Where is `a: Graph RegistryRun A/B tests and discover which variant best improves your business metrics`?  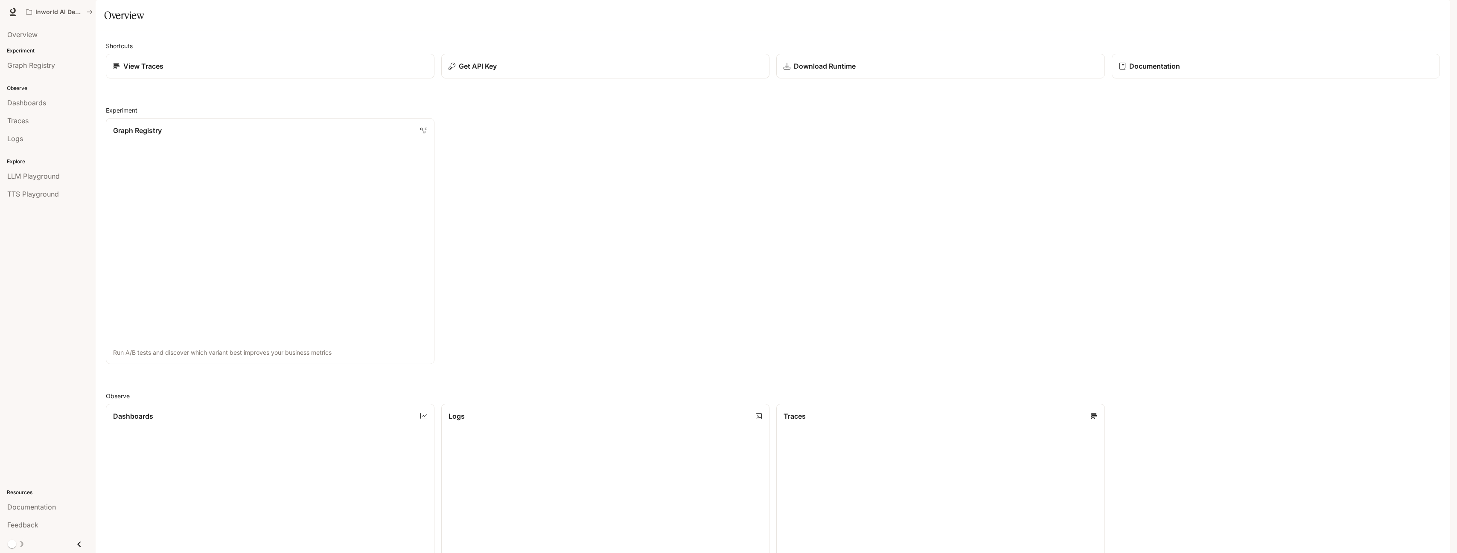
a: Graph RegistryRun A/B tests and discover which variant best improves your business metrics is located at coordinates (270, 241).